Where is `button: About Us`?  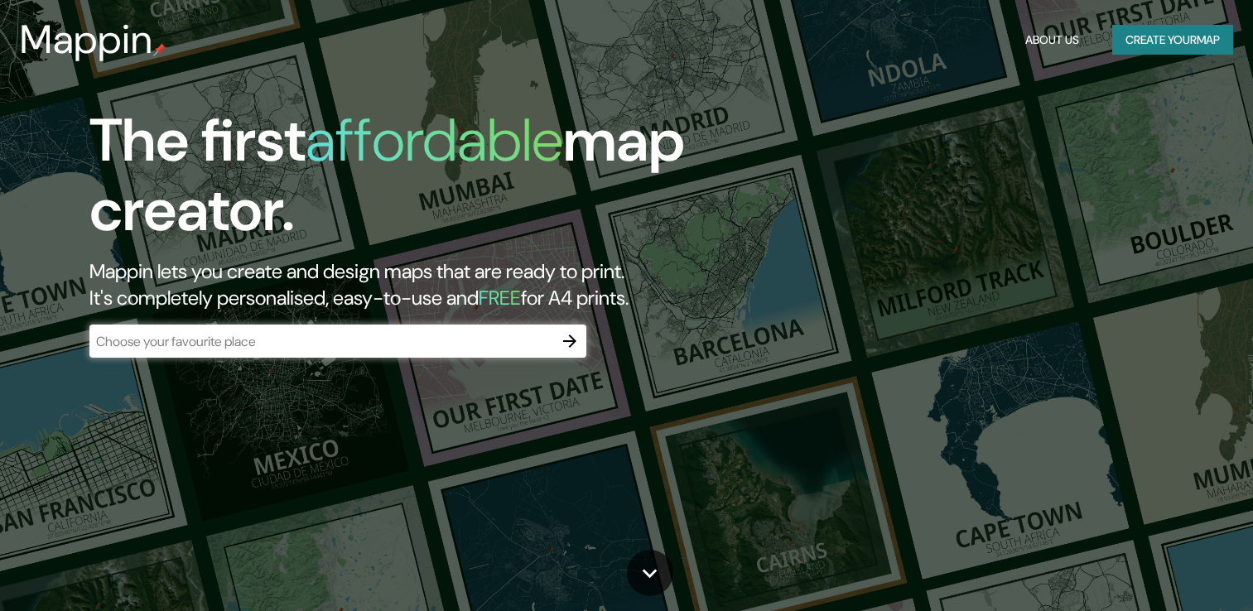 button: About Us is located at coordinates (1052, 40).